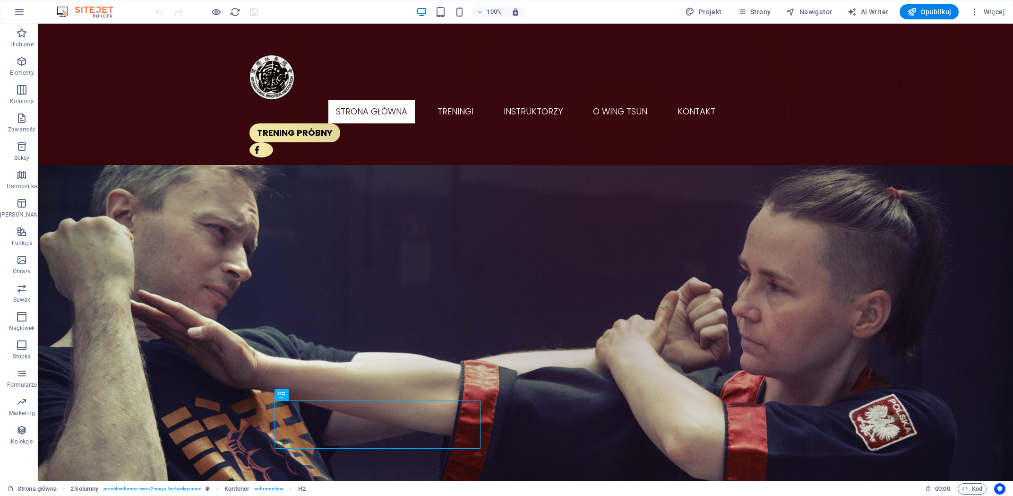 The image size is (1013, 496). I want to click on p: Harmonijka, so click(22, 186).